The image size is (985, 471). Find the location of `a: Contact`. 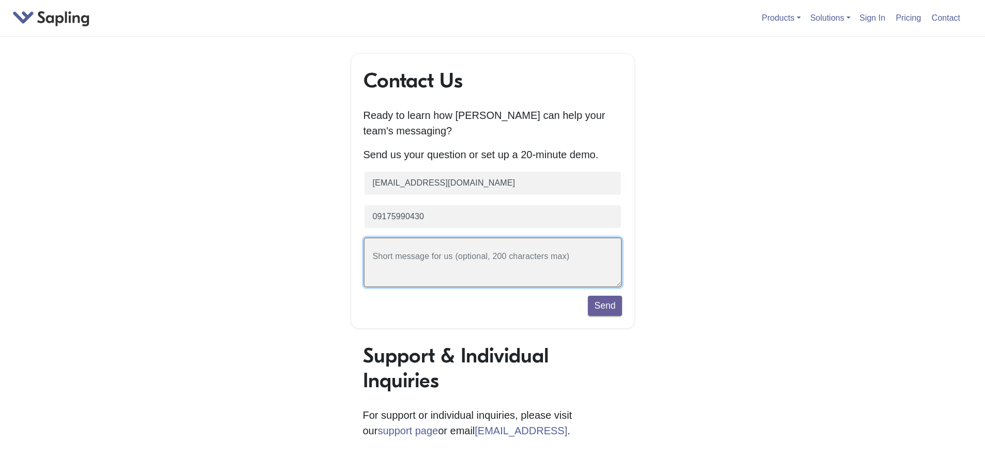

a: Contact is located at coordinates (946, 18).